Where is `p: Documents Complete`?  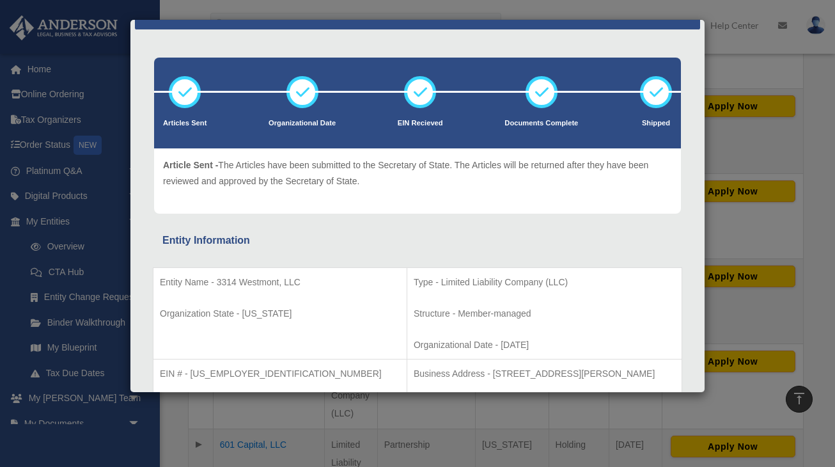
p: Documents Complete is located at coordinates (541, 123).